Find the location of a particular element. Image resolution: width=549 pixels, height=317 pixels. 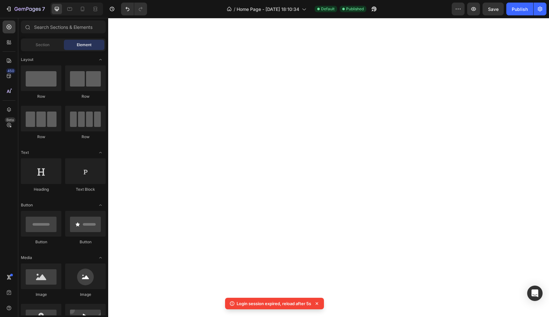

p: 7 is located at coordinates (43, 9).